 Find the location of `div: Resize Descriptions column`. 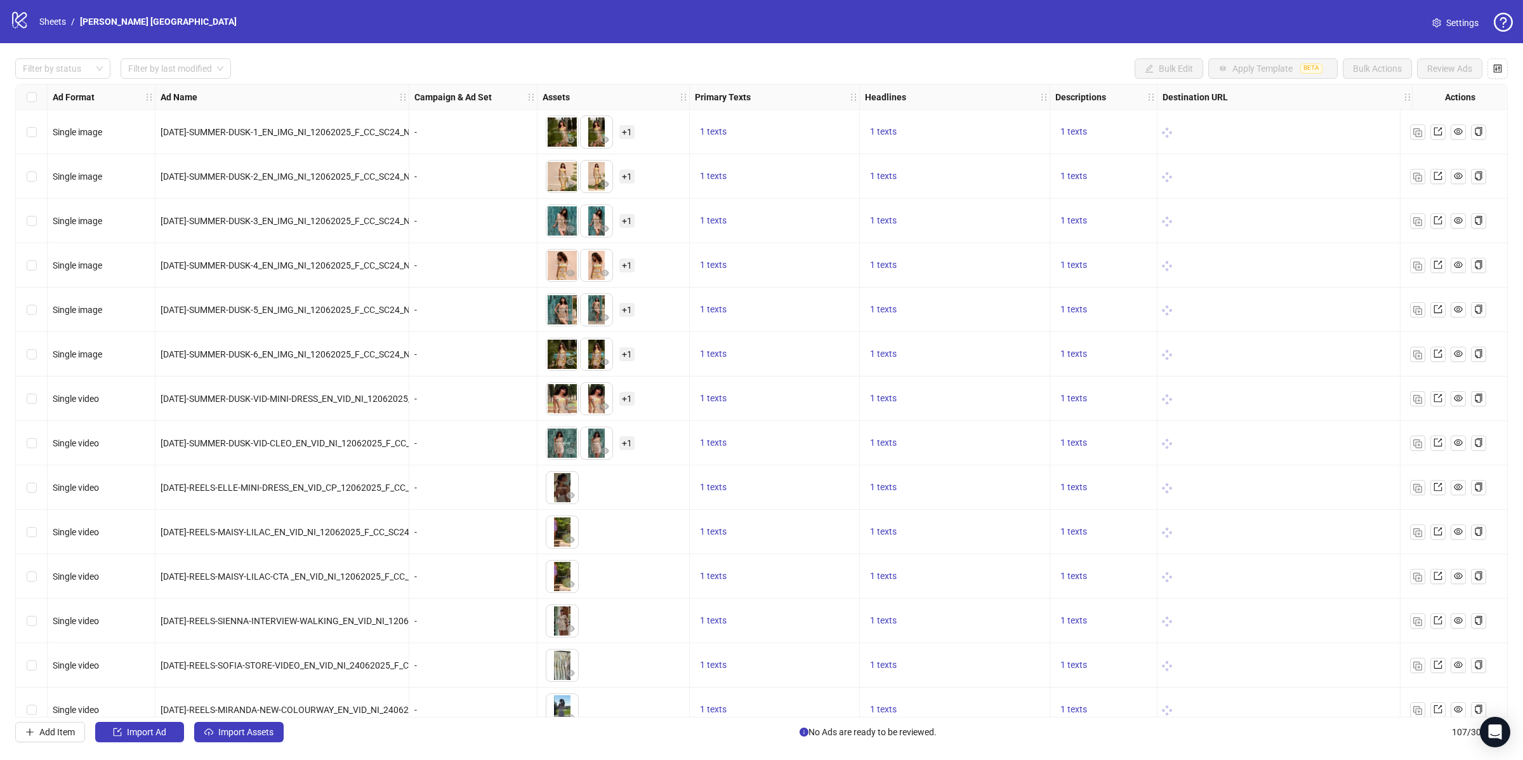

div: Resize Descriptions column is located at coordinates (1155, 96).